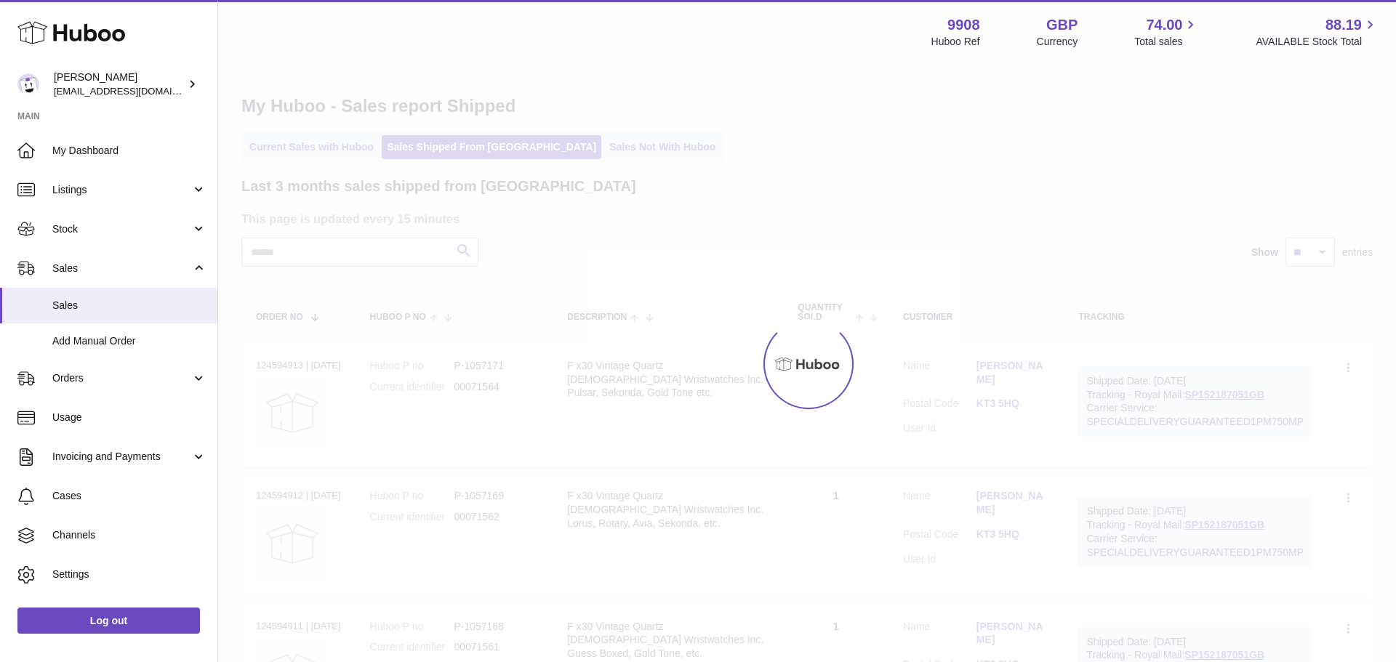 This screenshot has width=1396, height=662. What do you see at coordinates (129, 151) in the screenshot?
I see `span: My Dashboard` at bounding box center [129, 151].